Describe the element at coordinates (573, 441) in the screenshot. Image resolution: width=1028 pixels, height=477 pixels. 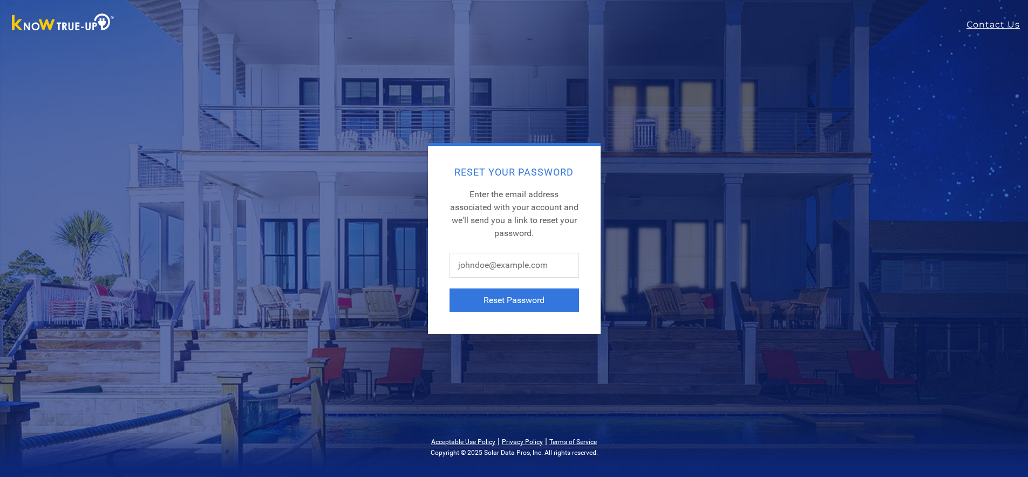
I see `a: Terms of Service` at that location.